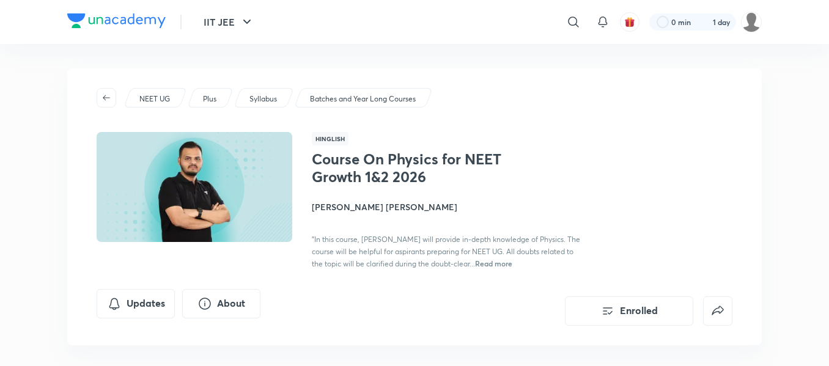 The height and width of the screenshot is (366, 829). What do you see at coordinates (493, 263) in the screenshot?
I see `span: Read more` at bounding box center [493, 263].